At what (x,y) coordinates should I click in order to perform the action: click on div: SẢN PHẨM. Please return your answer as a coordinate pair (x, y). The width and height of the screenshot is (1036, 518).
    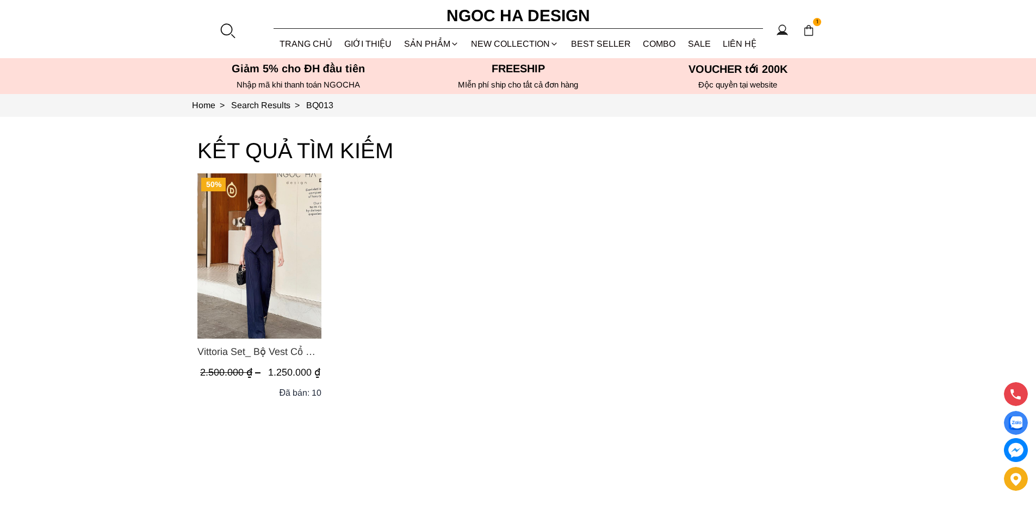
    Looking at the image, I should click on (432, 44).